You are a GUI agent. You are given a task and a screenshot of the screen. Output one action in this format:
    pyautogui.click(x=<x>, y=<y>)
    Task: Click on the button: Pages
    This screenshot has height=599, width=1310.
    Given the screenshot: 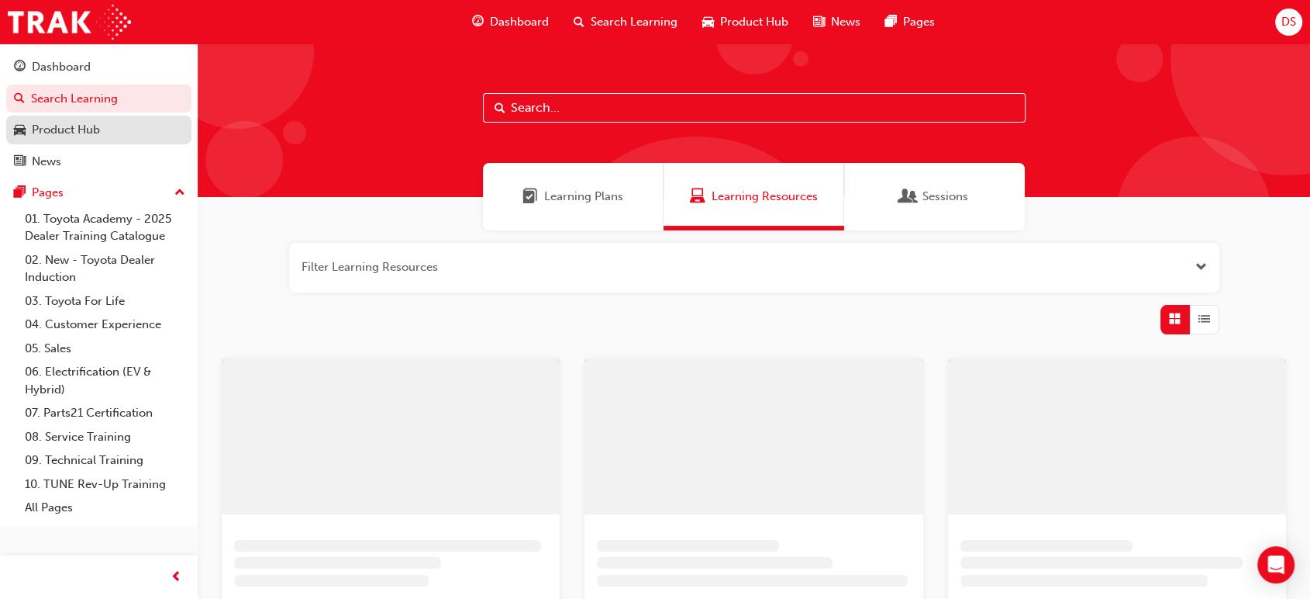 What is the action you would take?
    pyautogui.click(x=98, y=192)
    